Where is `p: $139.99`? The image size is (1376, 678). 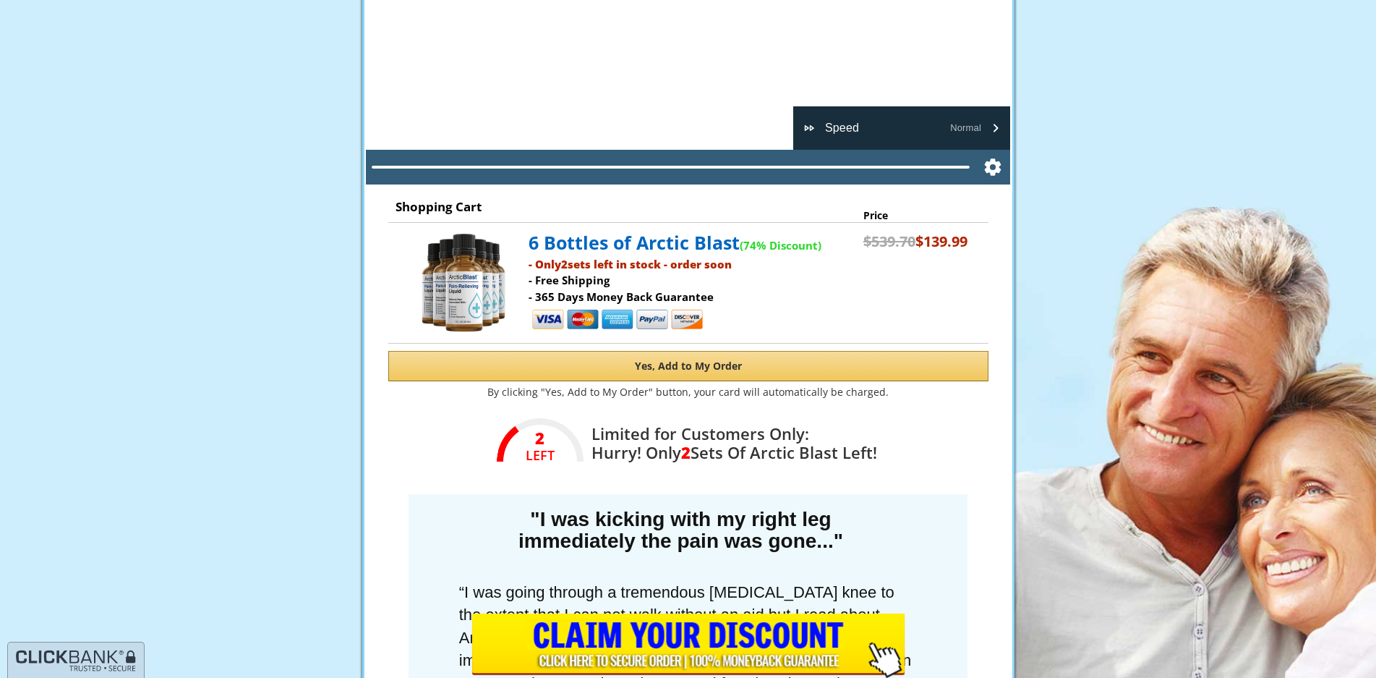
p: $139.99 is located at coordinates (916, 242).